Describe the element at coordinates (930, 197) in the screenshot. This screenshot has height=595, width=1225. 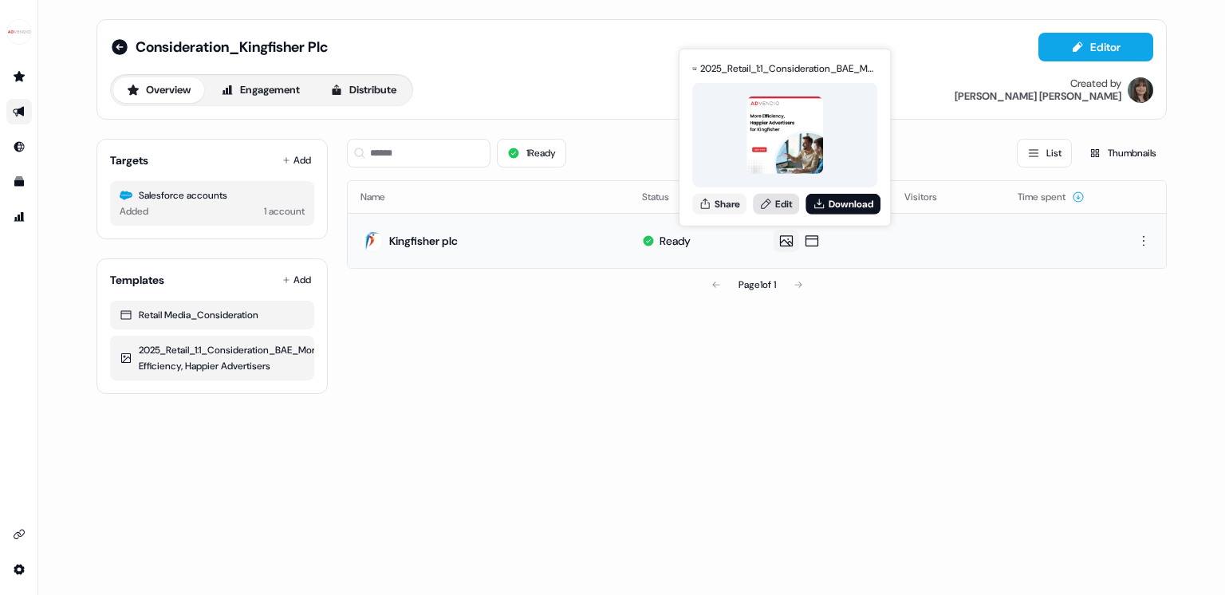
I see `button: Visitors` at that location.